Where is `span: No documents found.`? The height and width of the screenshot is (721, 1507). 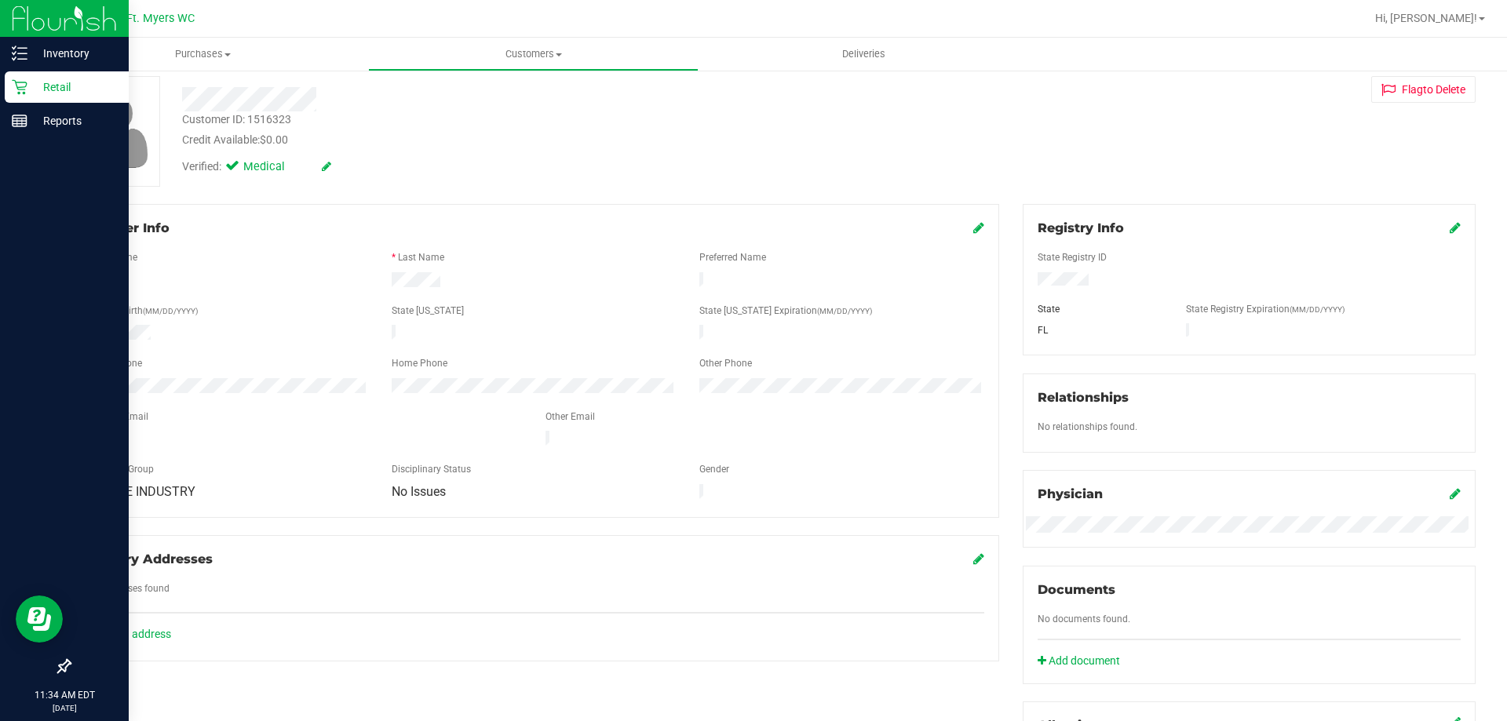 span: No documents found. is located at coordinates (1084, 619).